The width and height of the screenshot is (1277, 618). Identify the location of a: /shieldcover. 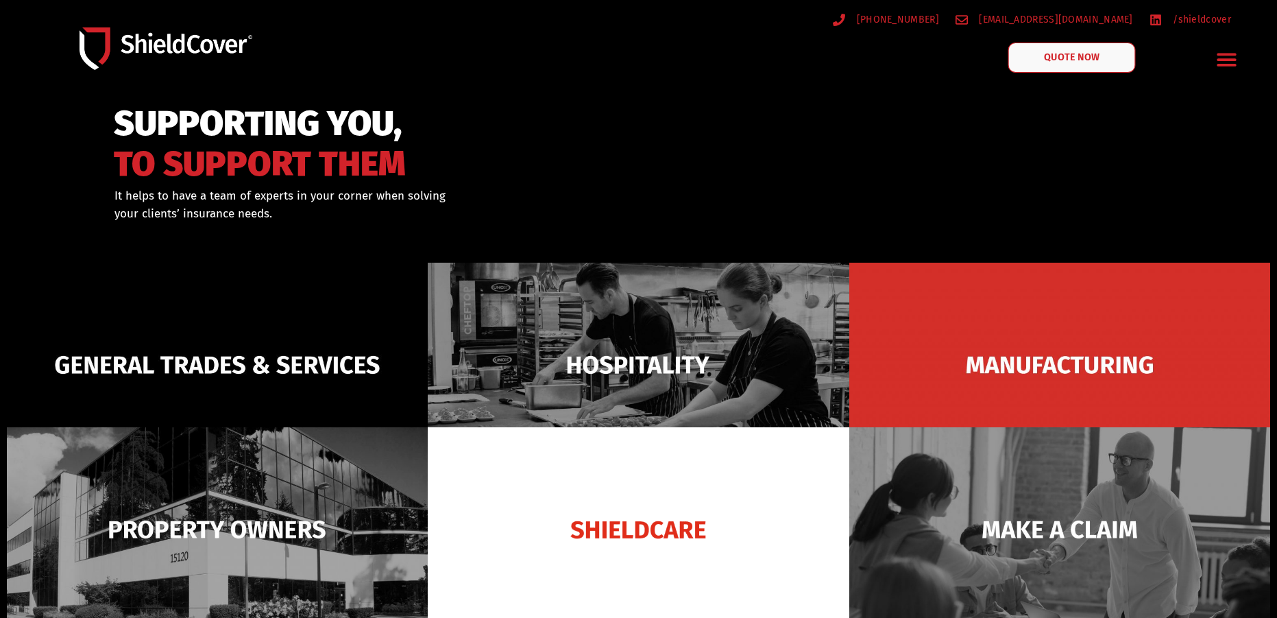
(1190, 19).